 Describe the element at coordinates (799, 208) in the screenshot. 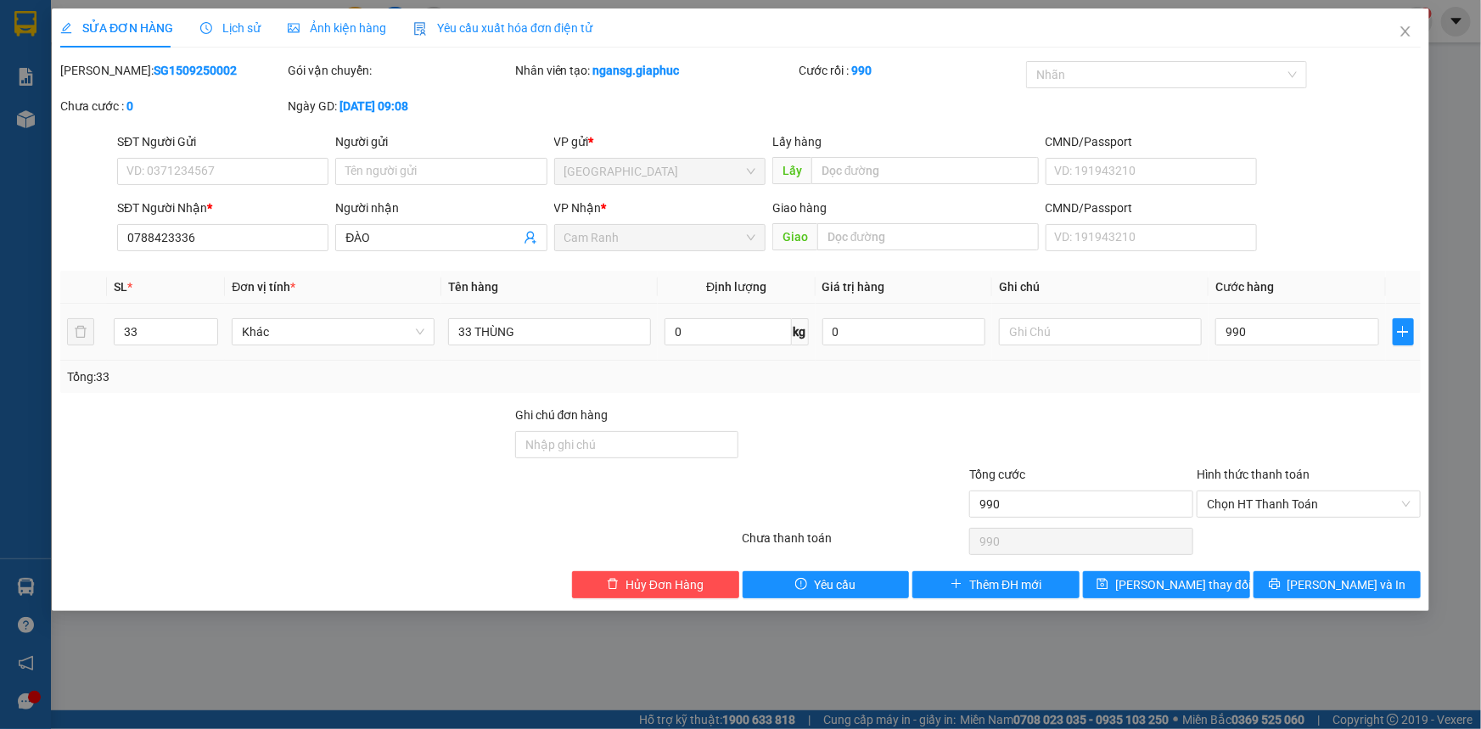

I see `span: Giao hàng` at that location.